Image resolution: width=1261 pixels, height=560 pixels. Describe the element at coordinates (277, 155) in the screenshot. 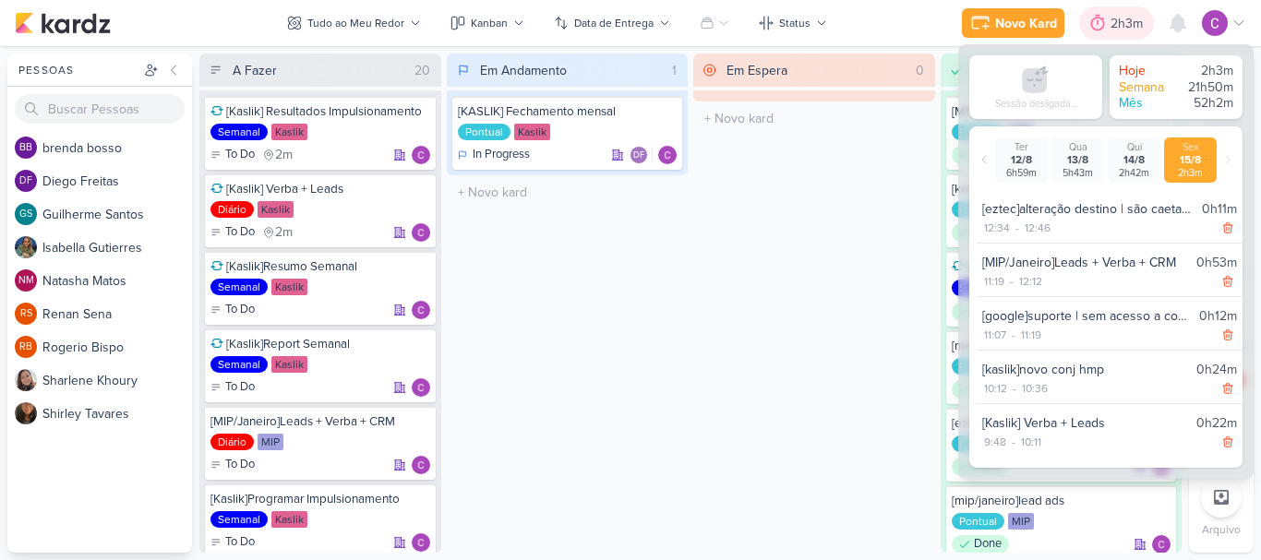

I see `div: último check-in há 2 meses` at that location.